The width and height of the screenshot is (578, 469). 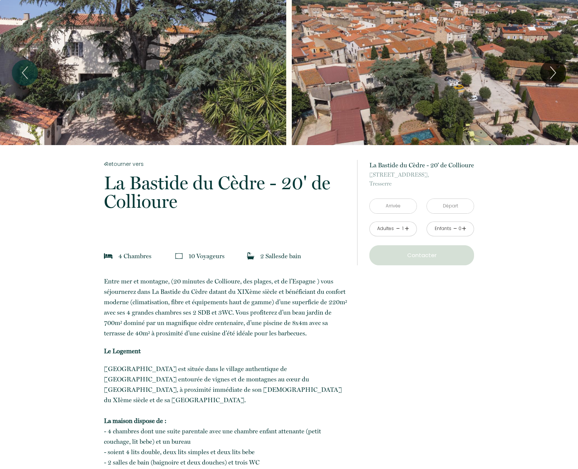 I want to click on input: Départ, so click(x=450, y=206).